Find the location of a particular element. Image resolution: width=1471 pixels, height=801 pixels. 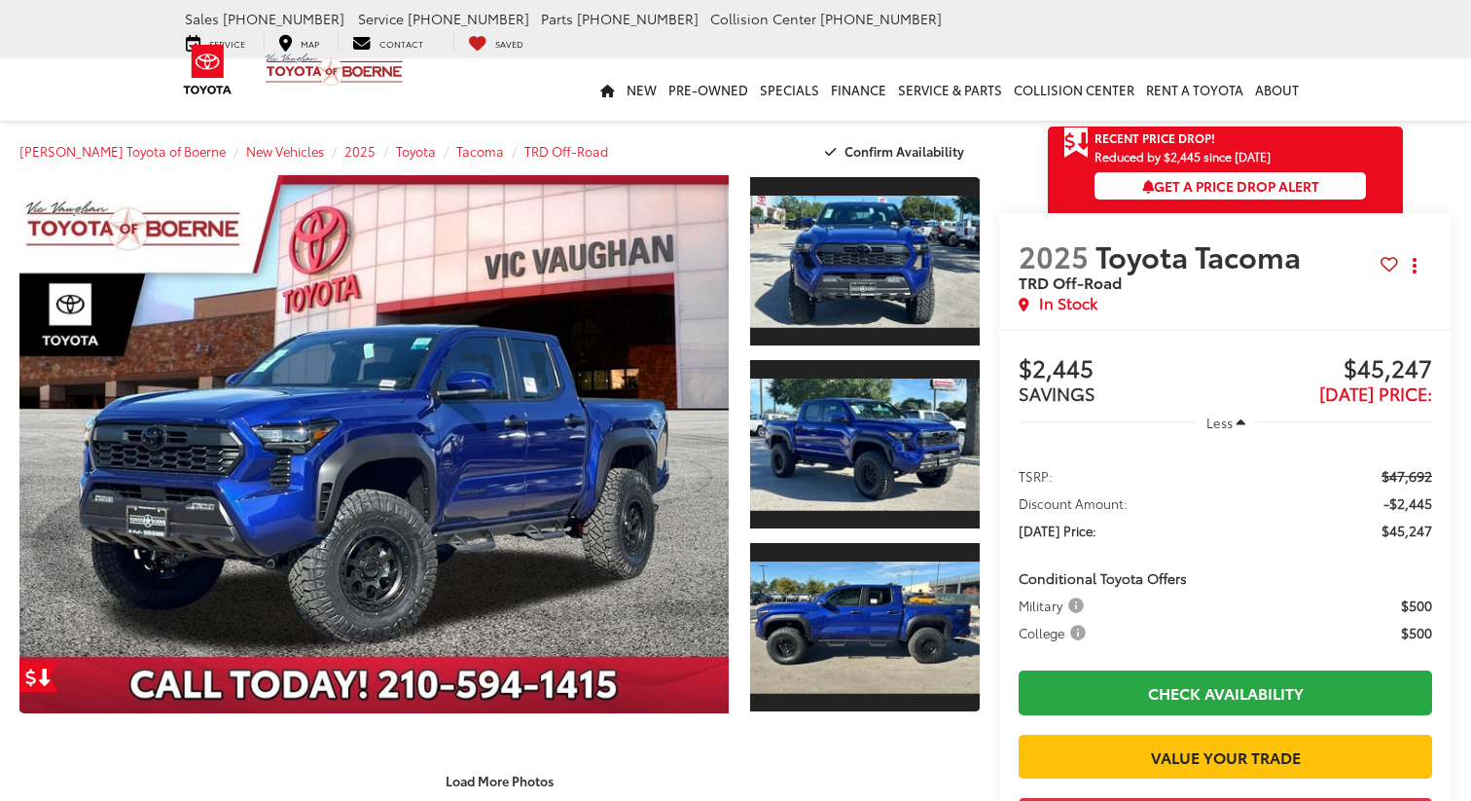

a: New Vehicles is located at coordinates (285, 151).